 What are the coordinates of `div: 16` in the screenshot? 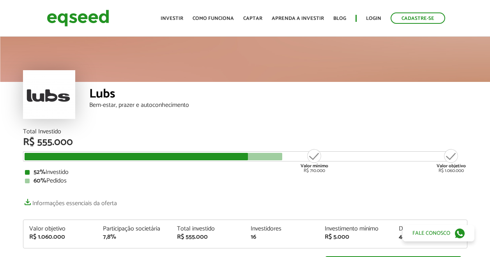 It's located at (282, 237).